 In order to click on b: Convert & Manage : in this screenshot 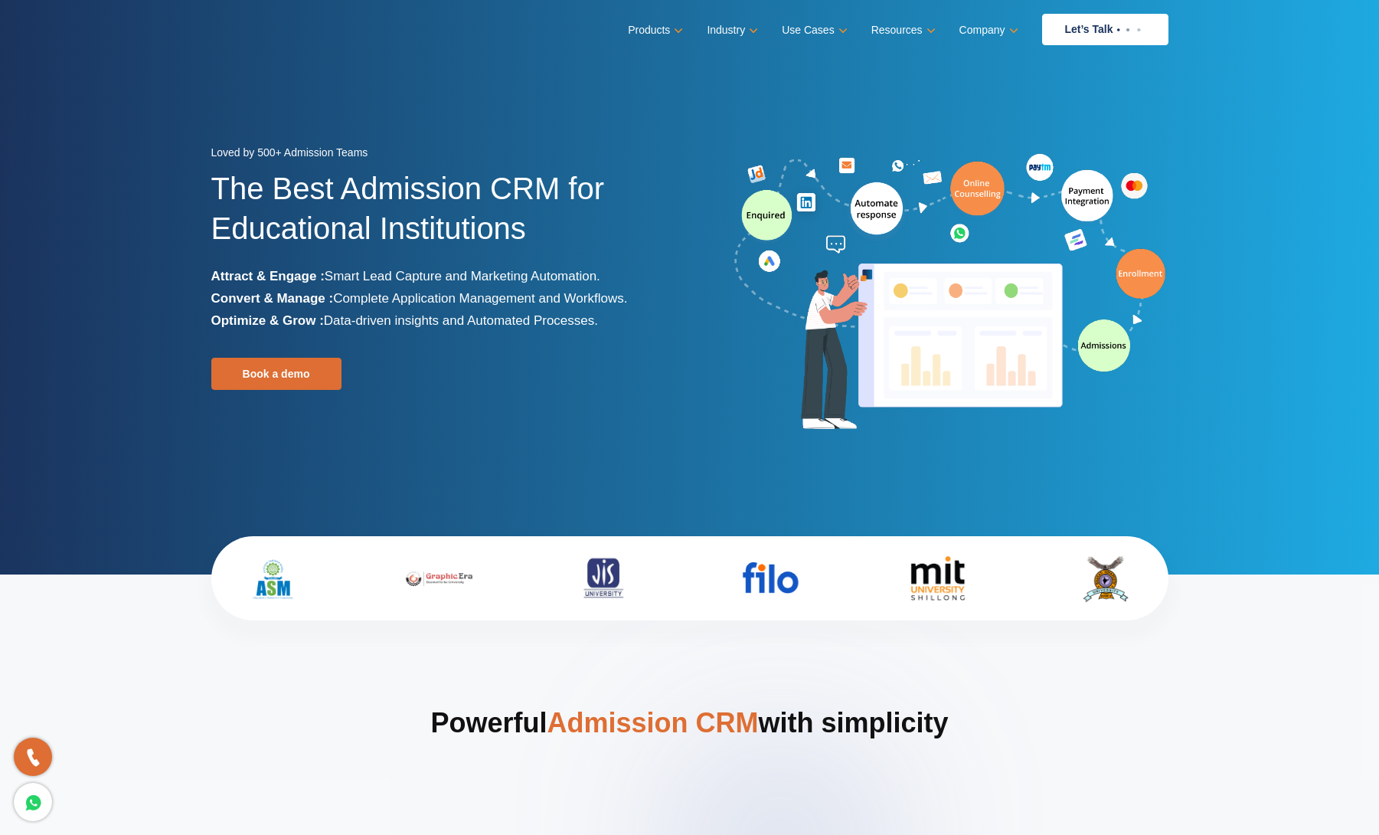, I will do `click(273, 298)`.